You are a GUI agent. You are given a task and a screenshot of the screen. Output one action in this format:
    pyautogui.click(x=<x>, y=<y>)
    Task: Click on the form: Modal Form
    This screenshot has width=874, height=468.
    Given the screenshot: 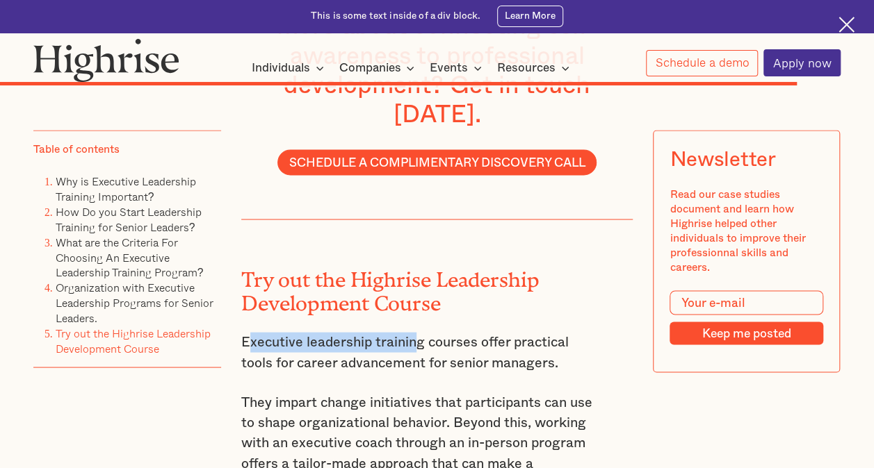 What is the action you would take?
    pyautogui.click(x=746, y=318)
    